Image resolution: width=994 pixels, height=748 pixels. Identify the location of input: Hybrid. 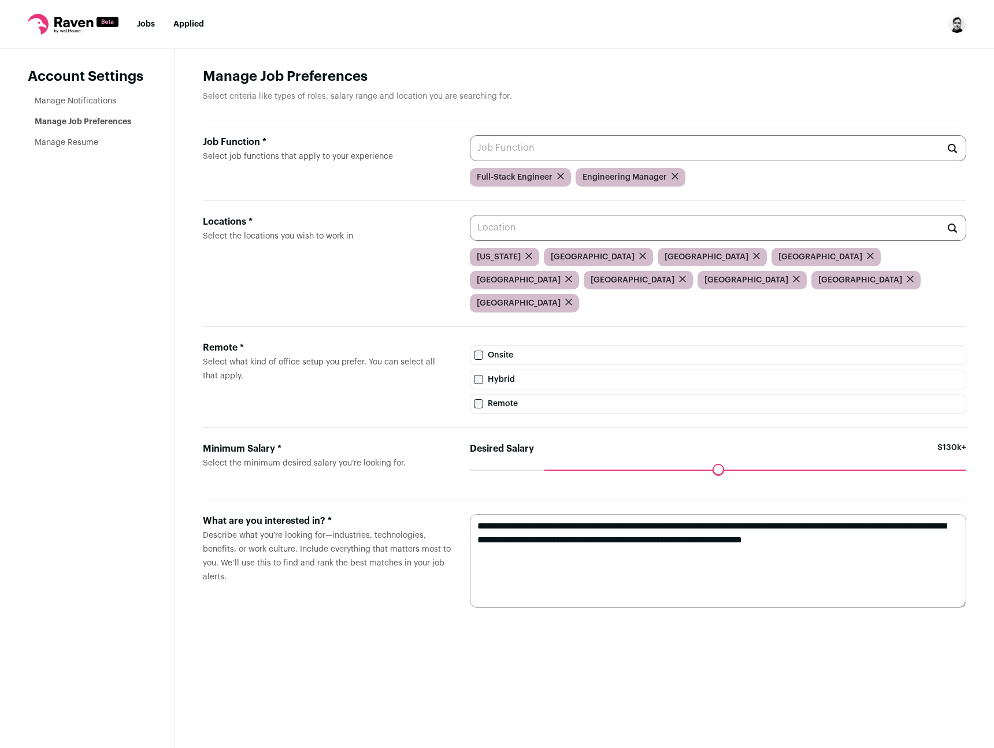
(478, 380).